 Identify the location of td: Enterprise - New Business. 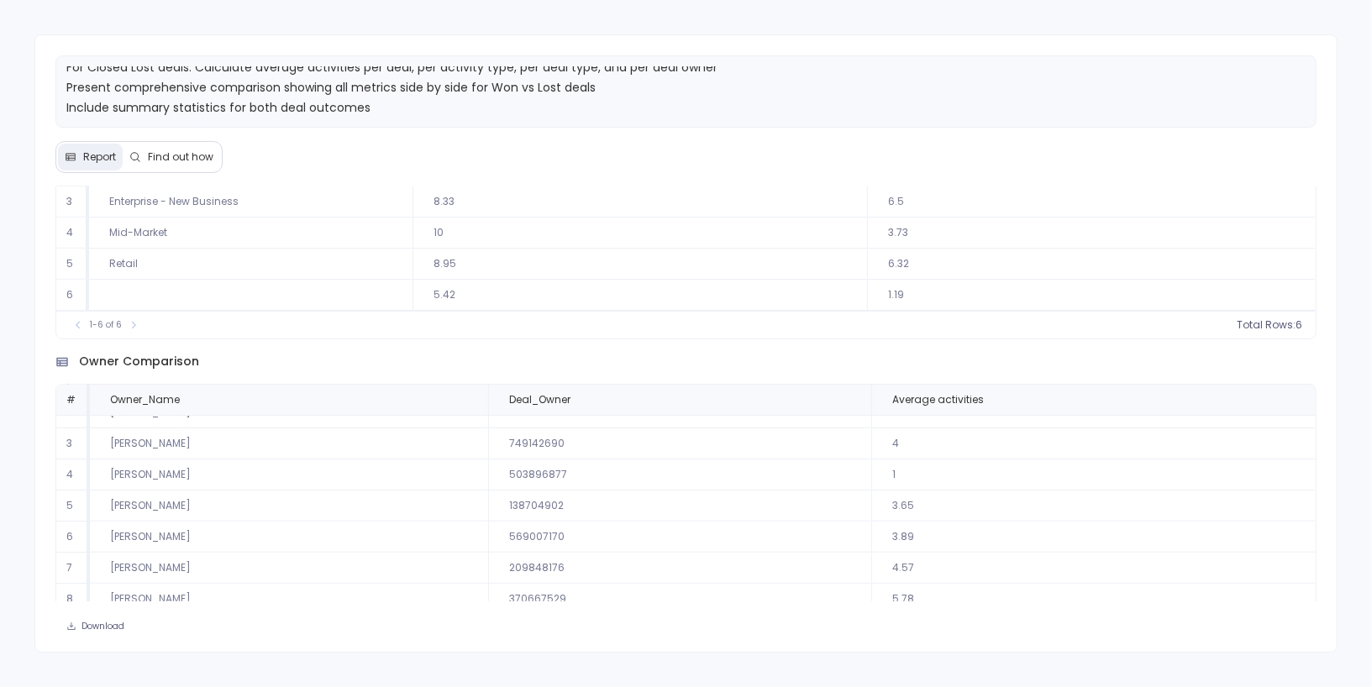
(250, 202).